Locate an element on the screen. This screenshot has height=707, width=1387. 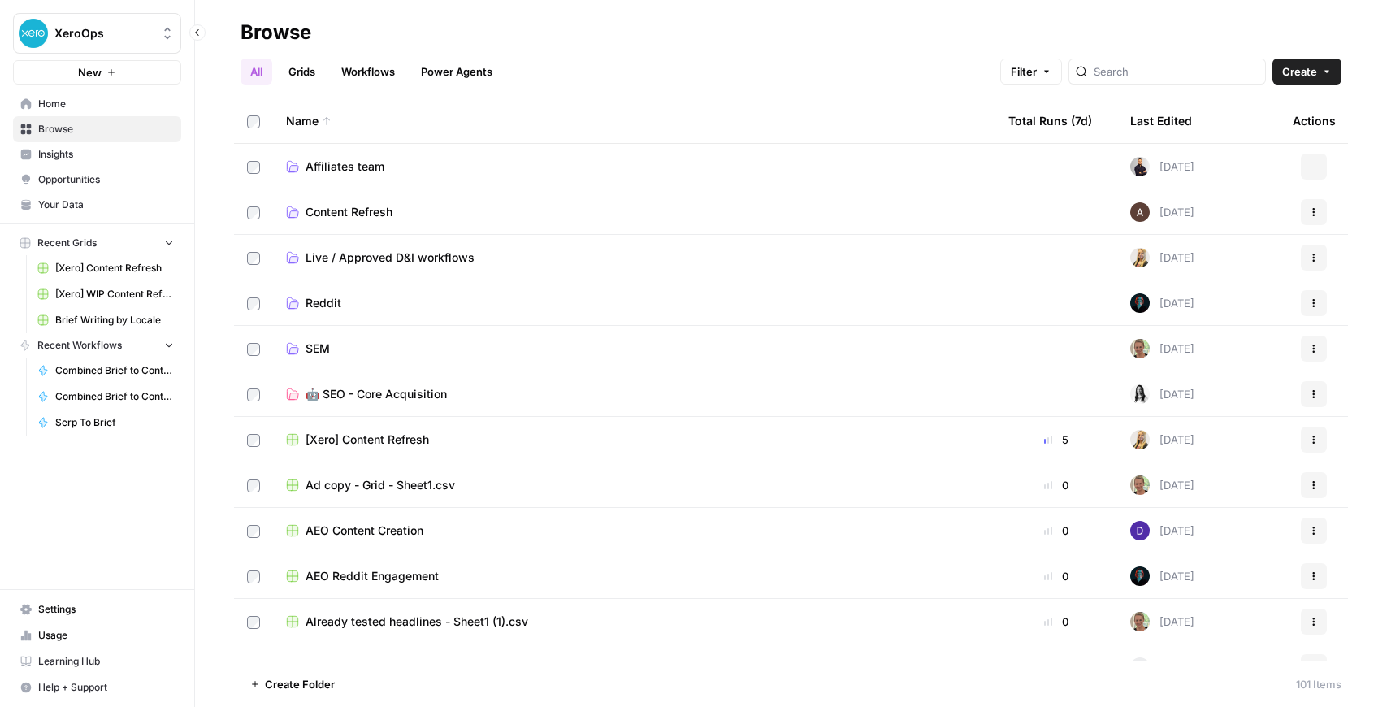
button: Filter is located at coordinates (1031, 71).